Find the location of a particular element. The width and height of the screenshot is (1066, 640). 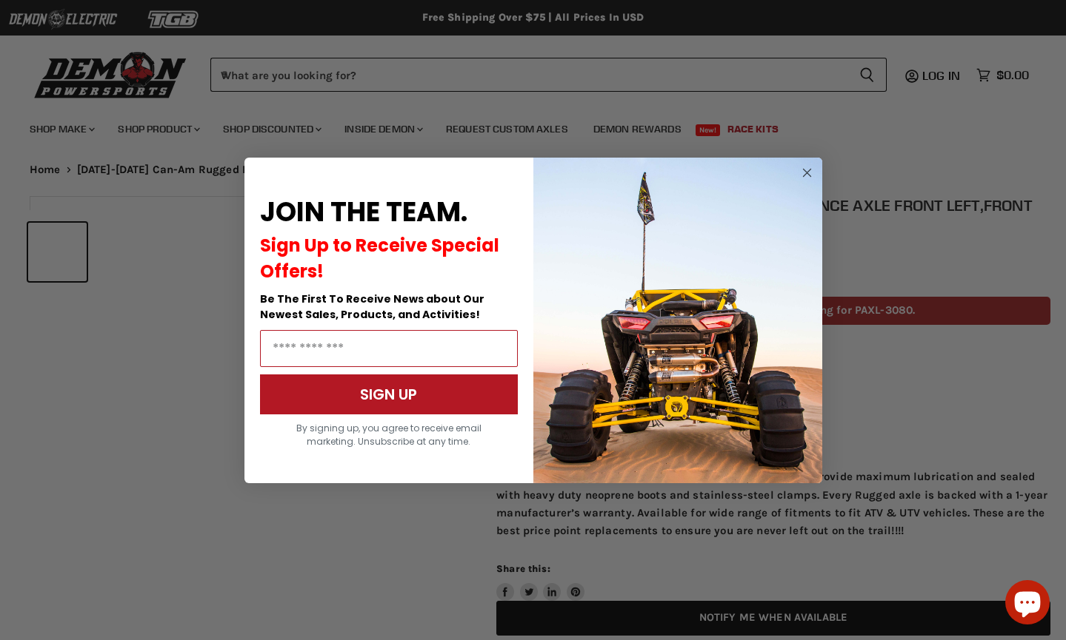

span: JOIN THE TEAM. is located at coordinates (364, 212).